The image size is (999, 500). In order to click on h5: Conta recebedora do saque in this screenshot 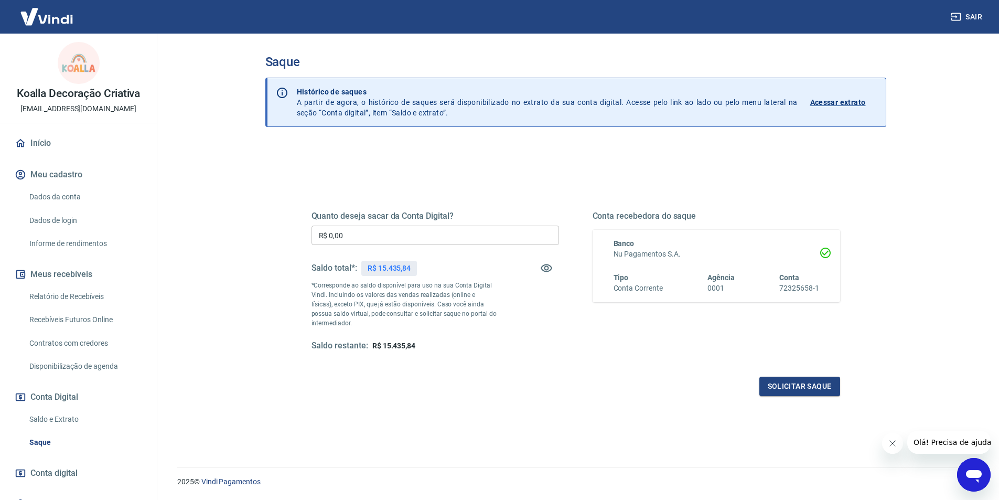, I will do `click(716, 216)`.